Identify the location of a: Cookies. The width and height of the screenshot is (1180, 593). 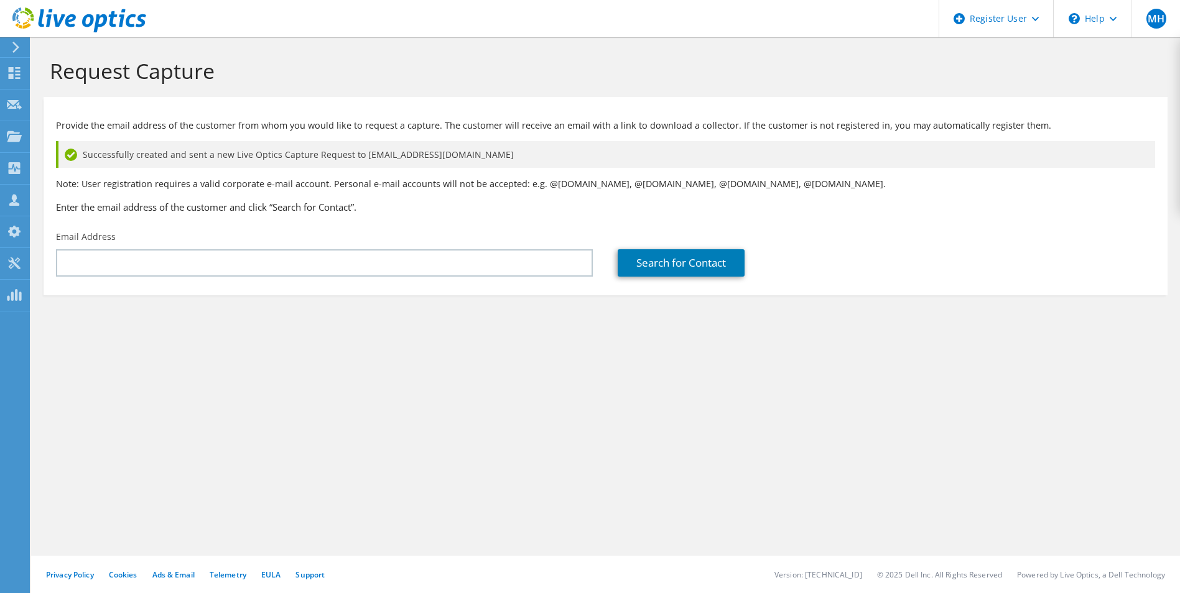
(123, 575).